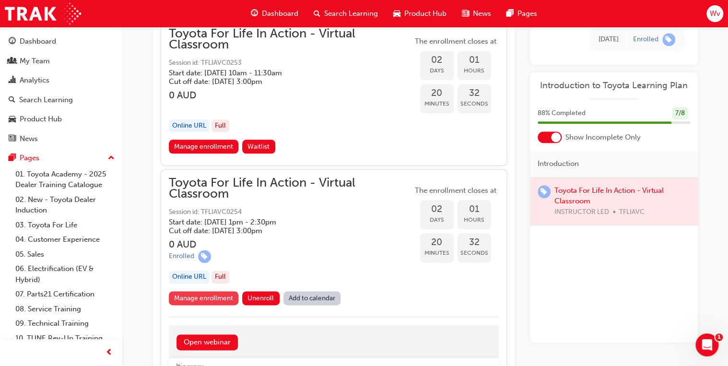 The width and height of the screenshot is (728, 366). What do you see at coordinates (482, 13) in the screenshot?
I see `span: News` at bounding box center [482, 13].